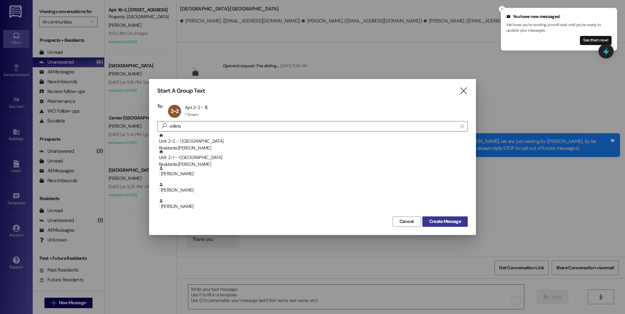  What do you see at coordinates (160, 106) in the screenshot?
I see `h3: To:` at bounding box center [160, 106].